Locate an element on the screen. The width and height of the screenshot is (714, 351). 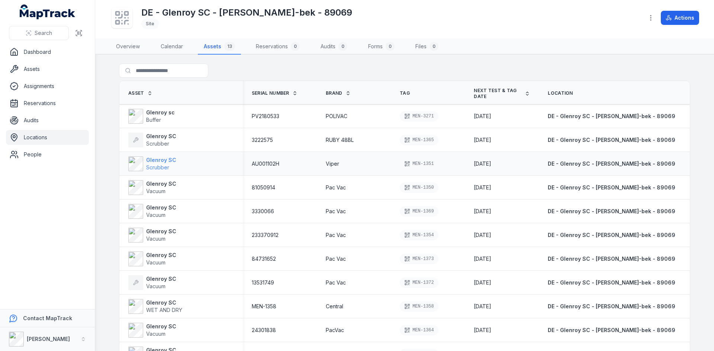
span: 3330066 is located at coordinates (263, 212).